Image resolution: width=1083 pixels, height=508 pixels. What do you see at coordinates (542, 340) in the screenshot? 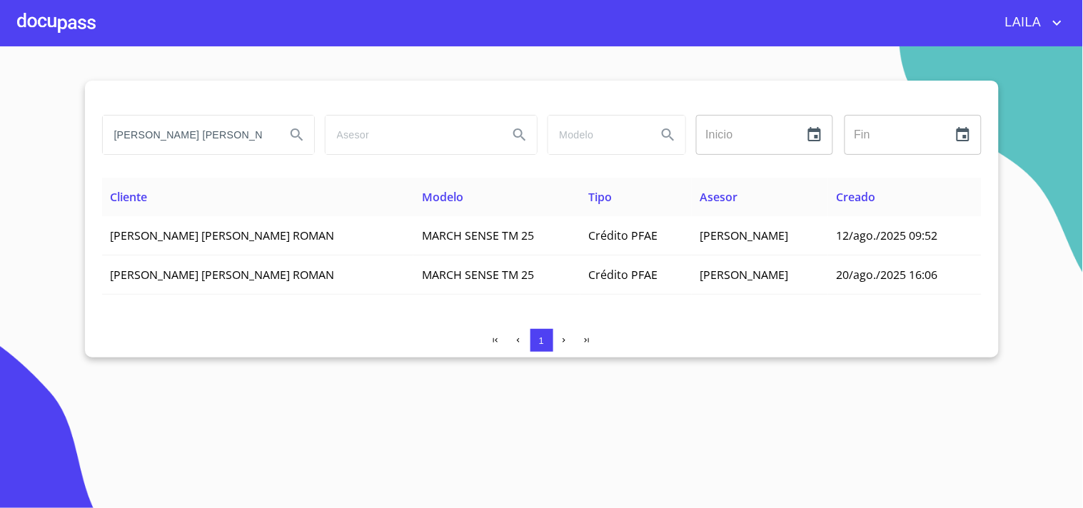
I see `button: 1` at bounding box center [542, 340].